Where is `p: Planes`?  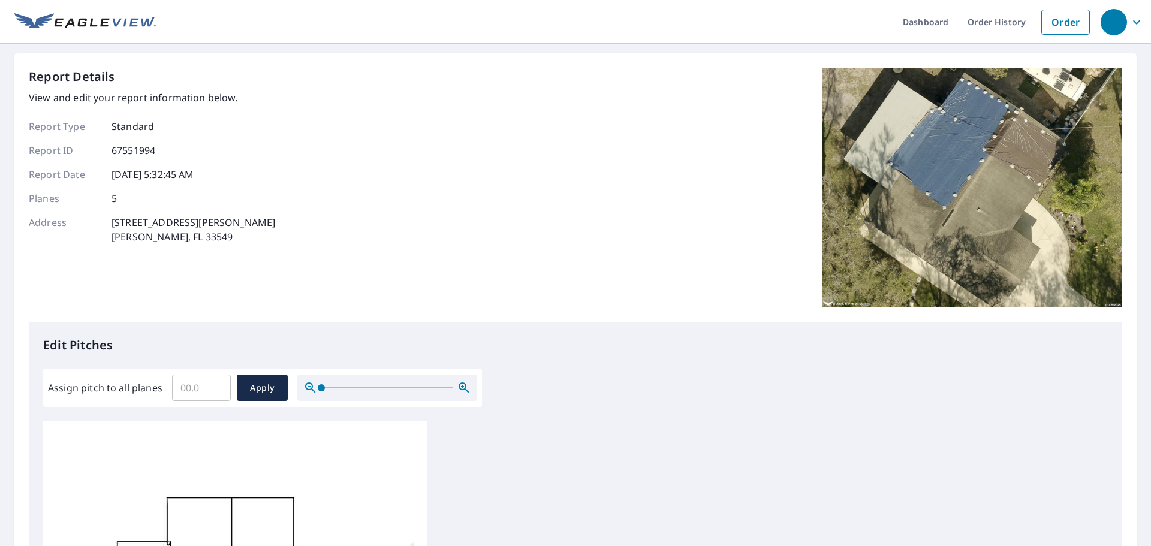
p: Planes is located at coordinates (65, 198).